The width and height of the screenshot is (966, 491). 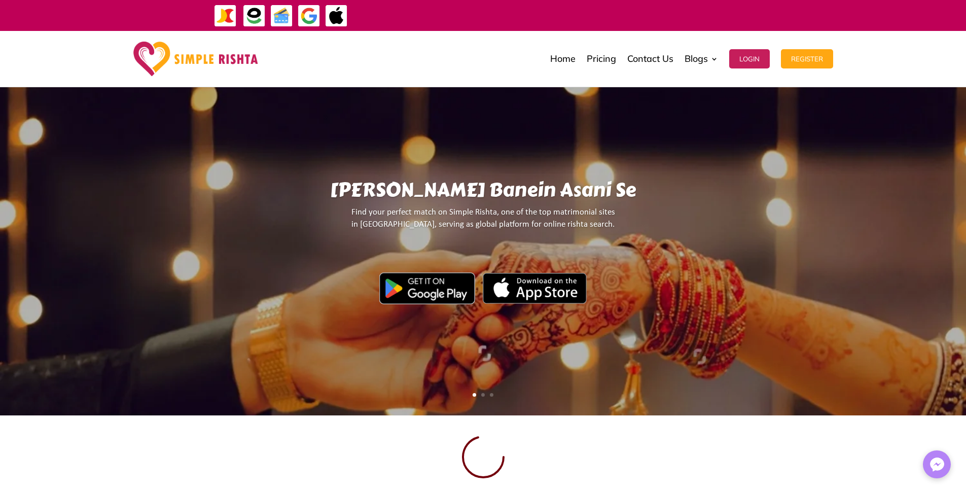 What do you see at coordinates (474, 395) in the screenshot?
I see `a: 1` at bounding box center [474, 395].